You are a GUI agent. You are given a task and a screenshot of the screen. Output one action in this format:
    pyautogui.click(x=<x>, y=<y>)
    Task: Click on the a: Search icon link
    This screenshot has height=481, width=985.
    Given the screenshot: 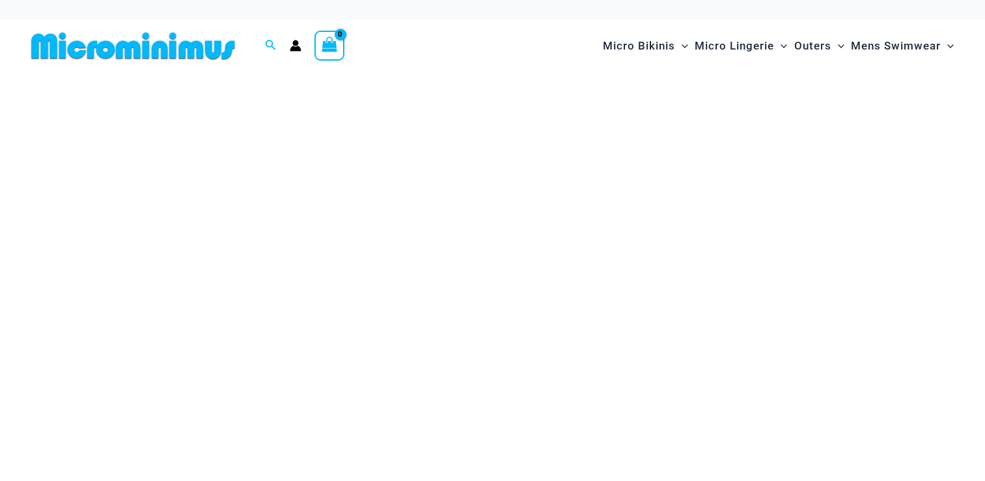 What is the action you would take?
    pyautogui.click(x=271, y=46)
    